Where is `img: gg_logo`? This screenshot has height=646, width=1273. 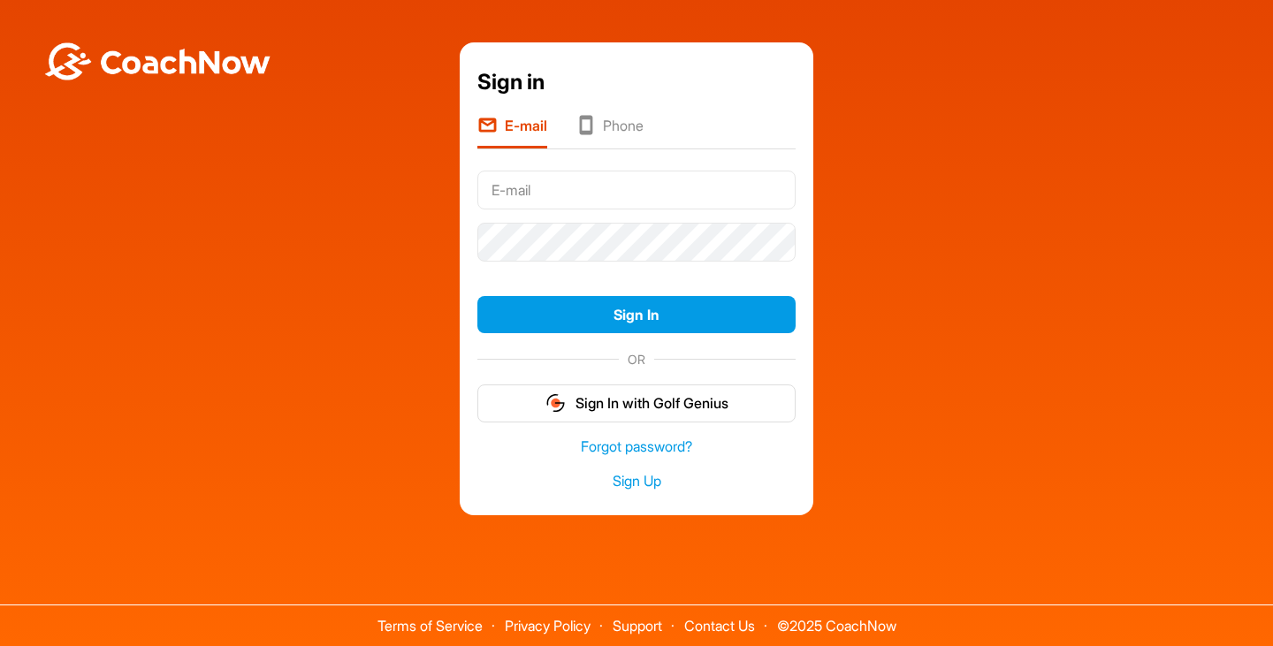 img: gg_logo is located at coordinates (555, 403).